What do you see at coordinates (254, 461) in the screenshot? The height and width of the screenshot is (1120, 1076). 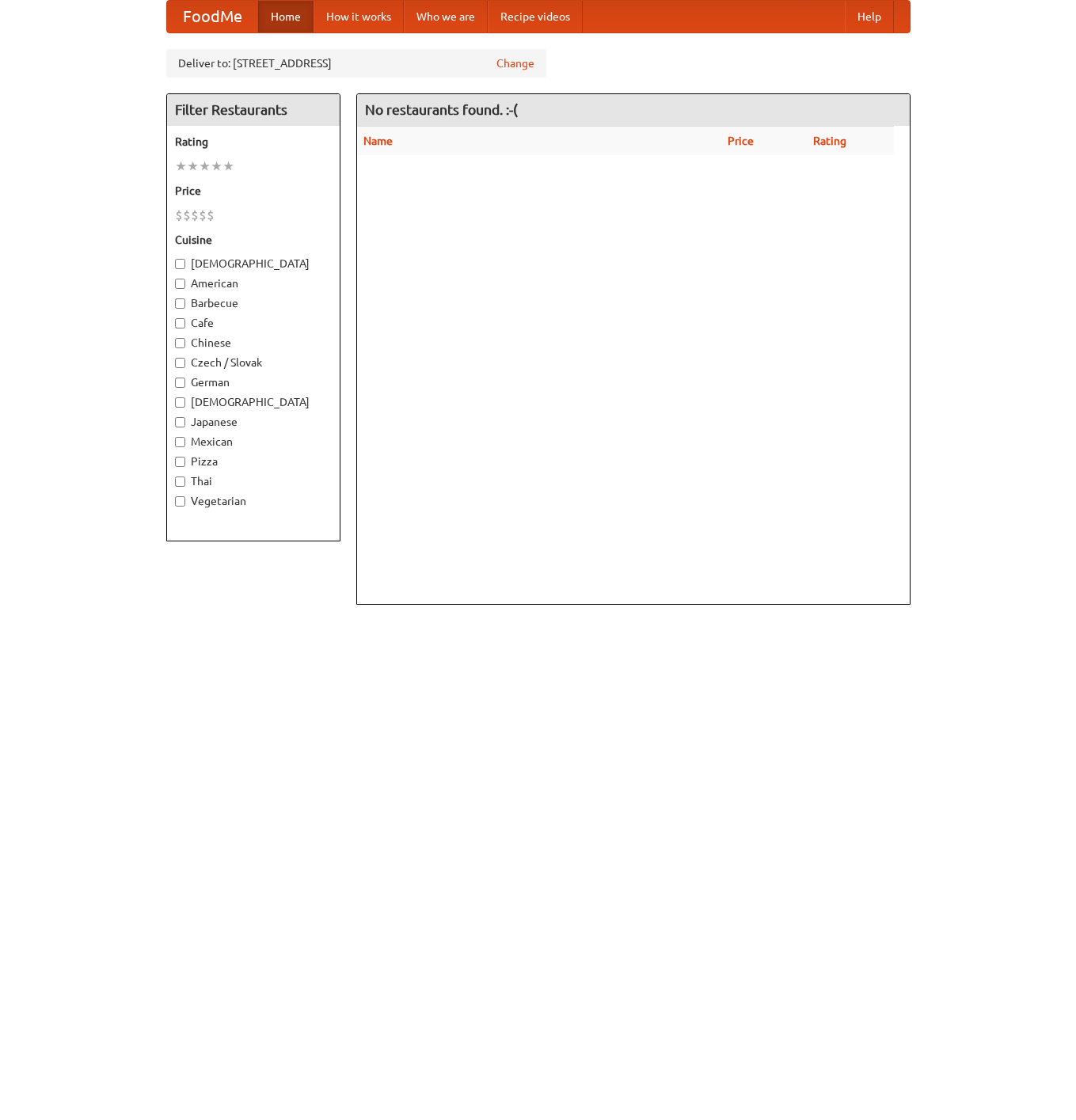 I see `label: Pizza` at bounding box center [254, 461].